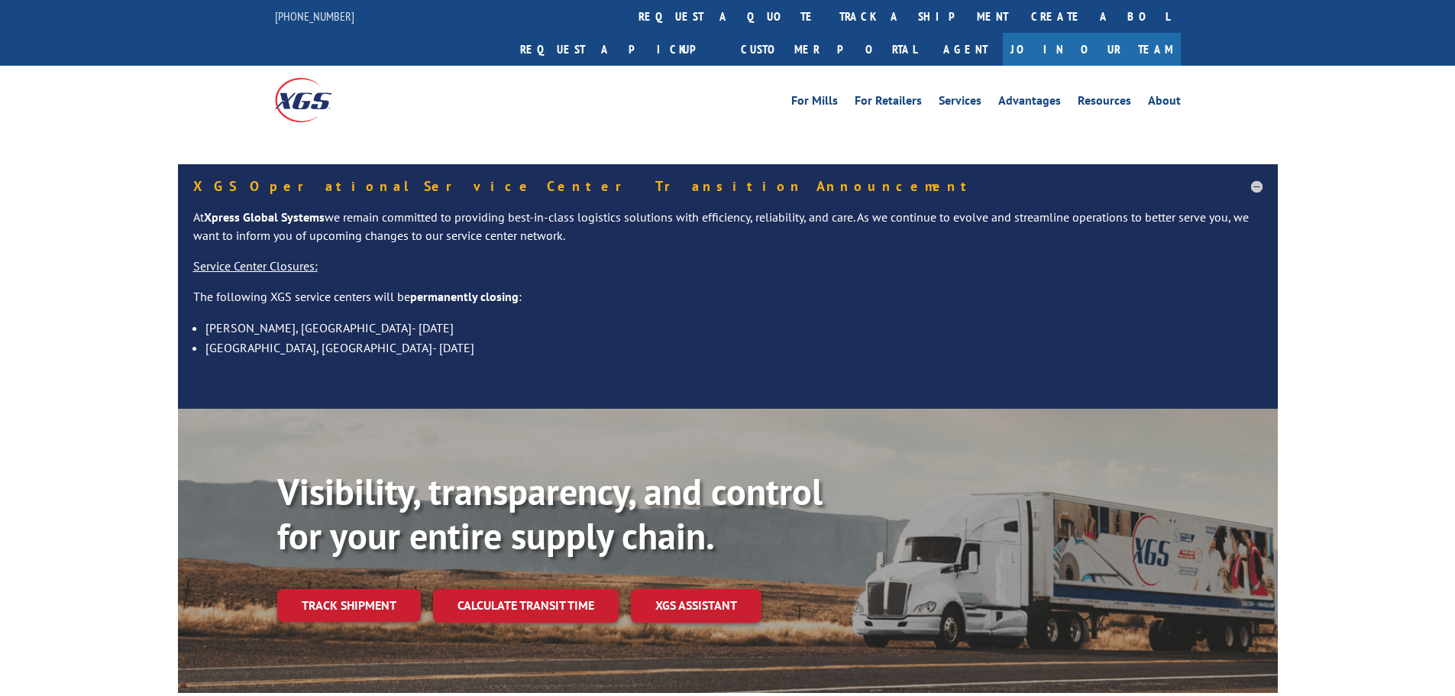 The width and height of the screenshot is (1455, 696). I want to click on a: Advantages, so click(1030, 103).